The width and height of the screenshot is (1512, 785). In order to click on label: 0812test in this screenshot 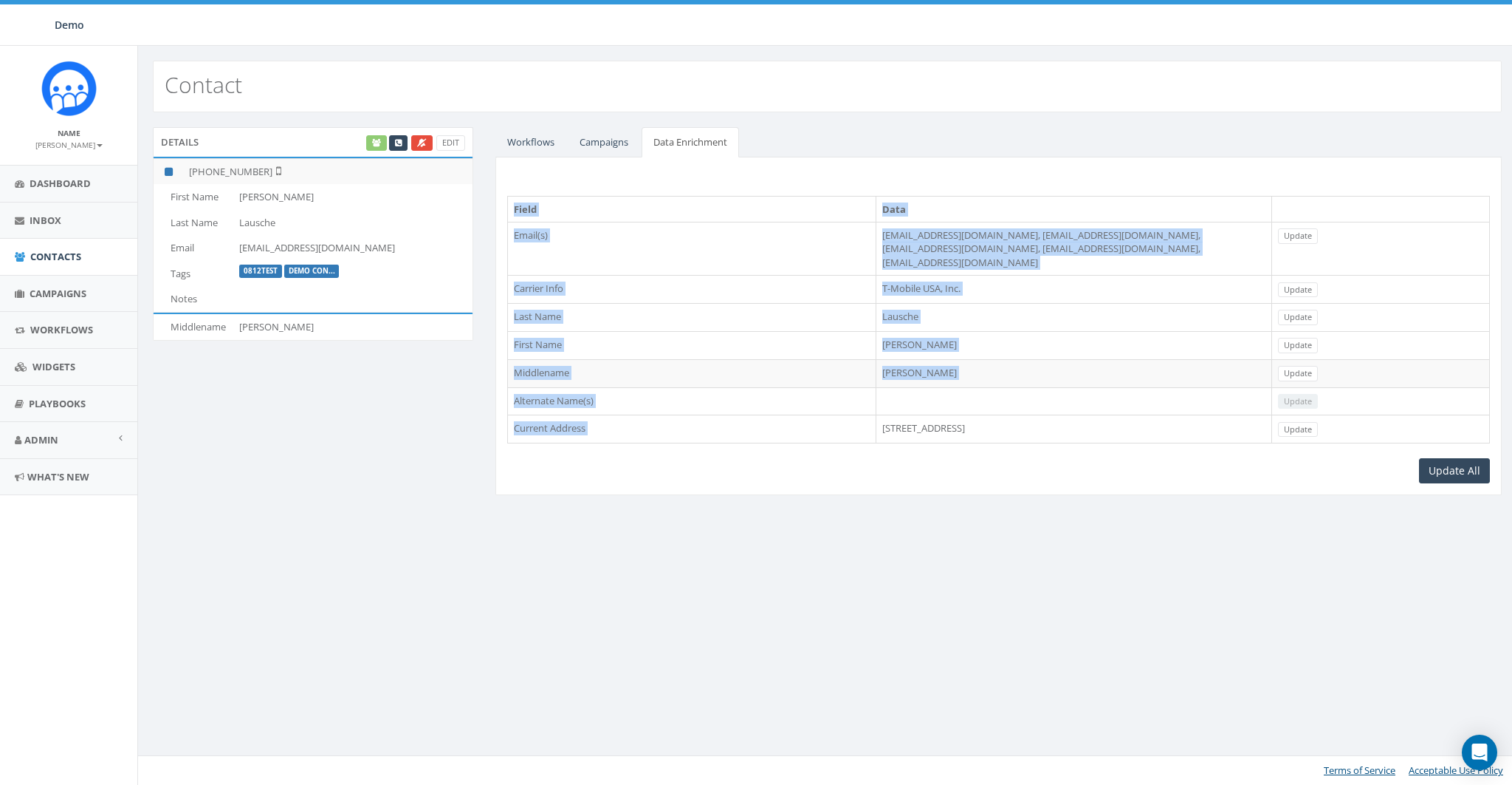, I will do `click(261, 271)`.